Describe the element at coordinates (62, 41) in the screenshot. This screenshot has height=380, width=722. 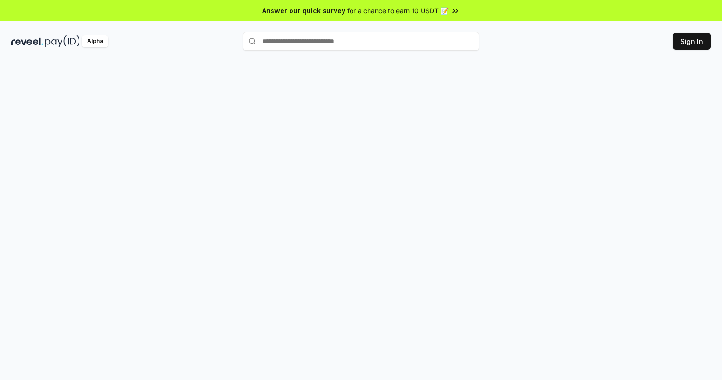
I see `img: pay_id` at that location.